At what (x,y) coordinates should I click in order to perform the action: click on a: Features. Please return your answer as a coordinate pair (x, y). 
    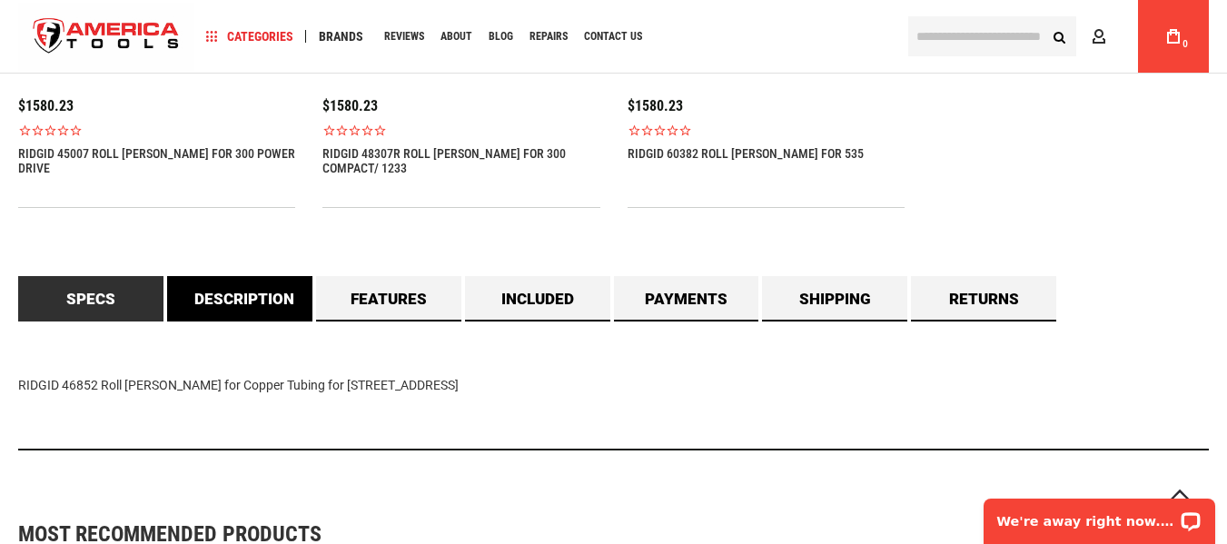
    Looking at the image, I should click on (389, 299).